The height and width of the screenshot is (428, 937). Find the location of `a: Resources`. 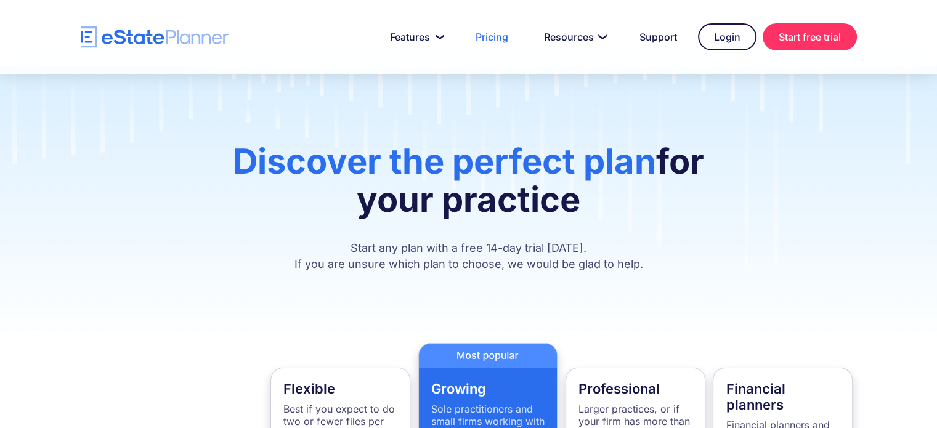

a: Resources is located at coordinates (573, 37).